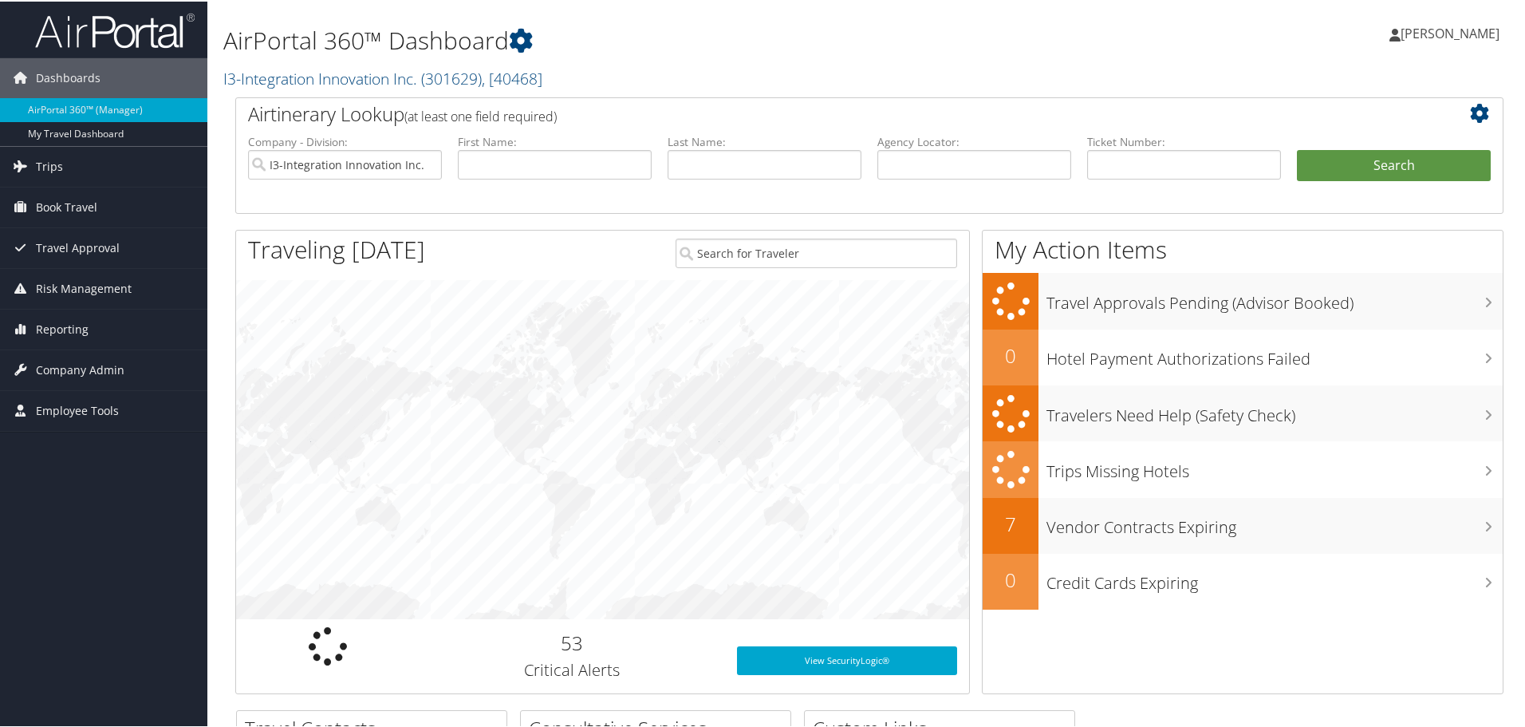 This screenshot has height=727, width=1525. What do you see at coordinates (572, 668) in the screenshot?
I see `h3: Critical Alerts` at bounding box center [572, 668].